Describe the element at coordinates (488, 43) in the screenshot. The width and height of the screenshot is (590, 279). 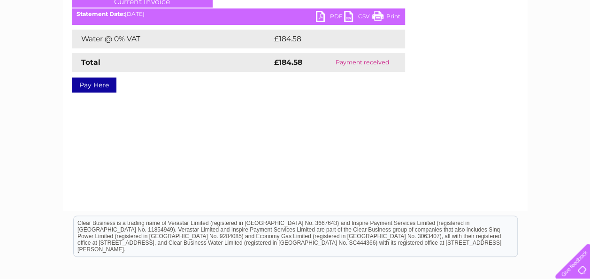
I see `a: Telecoms` at that location.